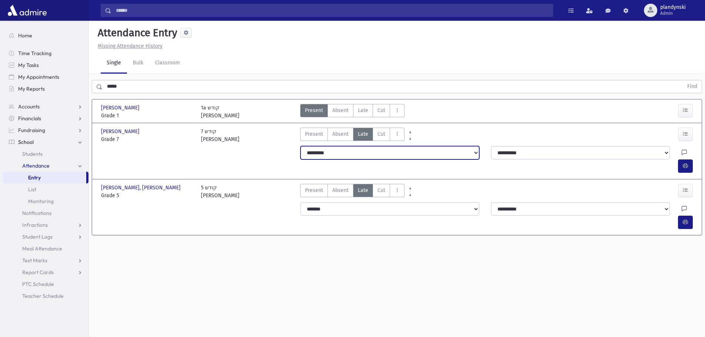  Describe the element at coordinates (46, 65) in the screenshot. I see `a: My Tasks` at that location.